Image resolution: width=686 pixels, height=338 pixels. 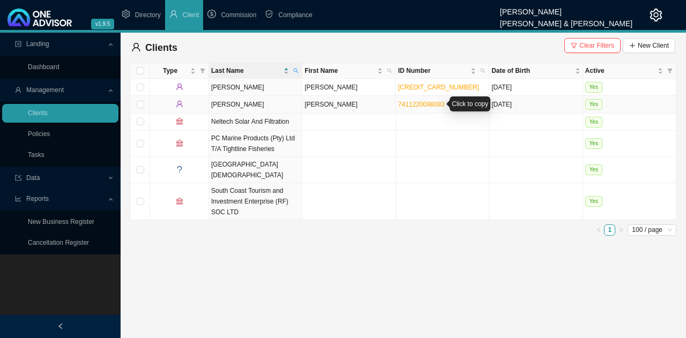 What do you see at coordinates (18, 178) in the screenshot?
I see `span: import` at bounding box center [18, 178].